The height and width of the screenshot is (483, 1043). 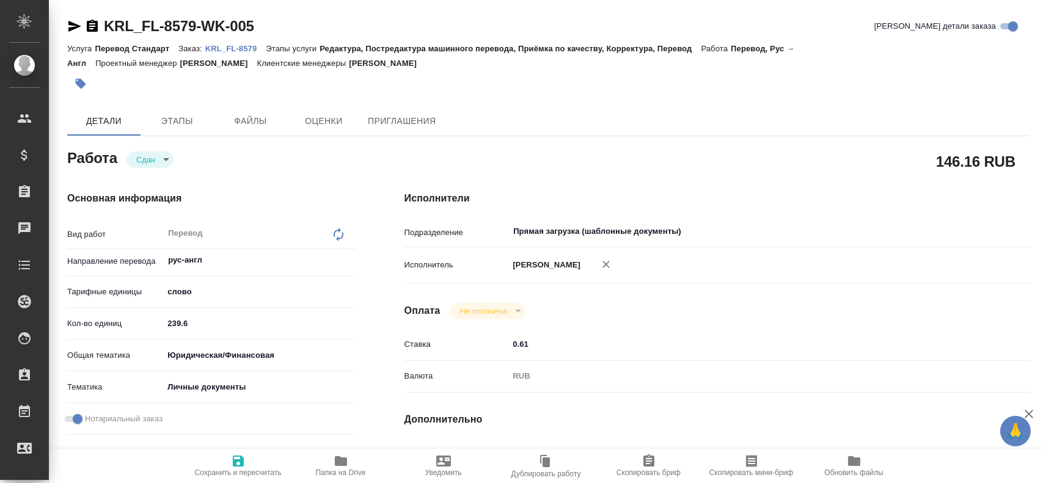 What do you see at coordinates (75, 26) in the screenshot?
I see `button: Скопировать ссылку для ЯМессенджера` at bounding box center [75, 26].